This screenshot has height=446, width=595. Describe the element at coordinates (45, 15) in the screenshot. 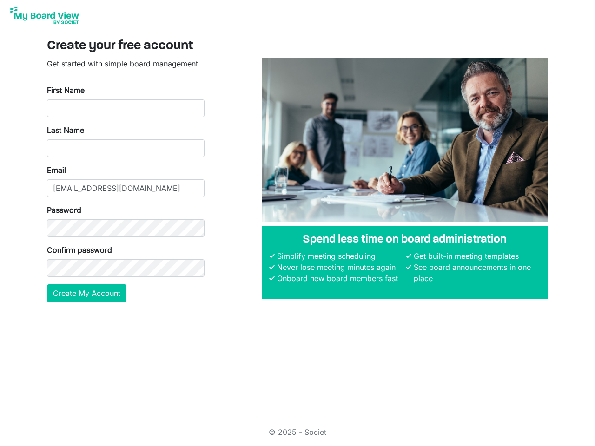

I see `img: My Board View Logo` at that location.